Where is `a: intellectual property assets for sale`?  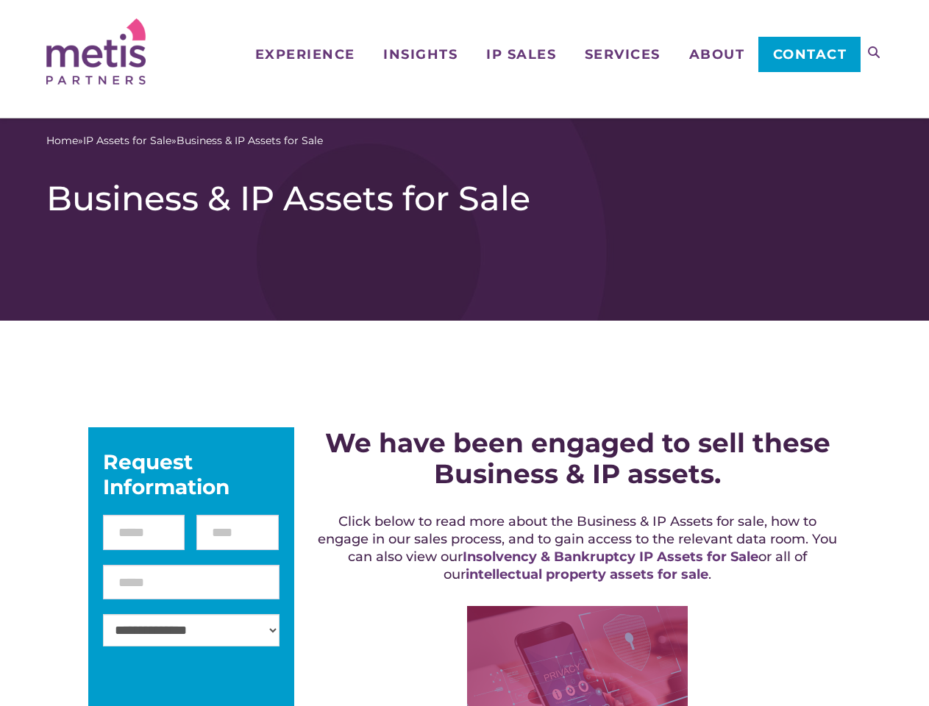 a: intellectual property assets for sale is located at coordinates (587, 574).